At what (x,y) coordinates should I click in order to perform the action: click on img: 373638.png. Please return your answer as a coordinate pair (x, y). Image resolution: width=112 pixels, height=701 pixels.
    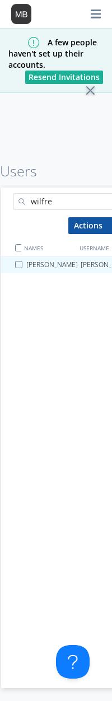
    Looking at the image, I should click on (21, 14).